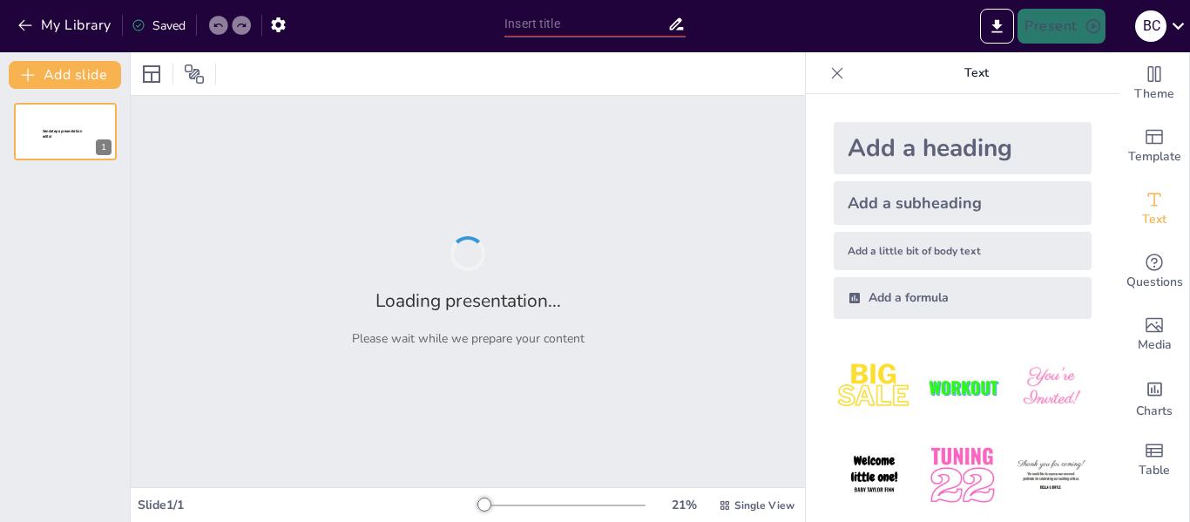 The width and height of the screenshot is (1190, 522). I want to click on button: Add slide, so click(64, 75).